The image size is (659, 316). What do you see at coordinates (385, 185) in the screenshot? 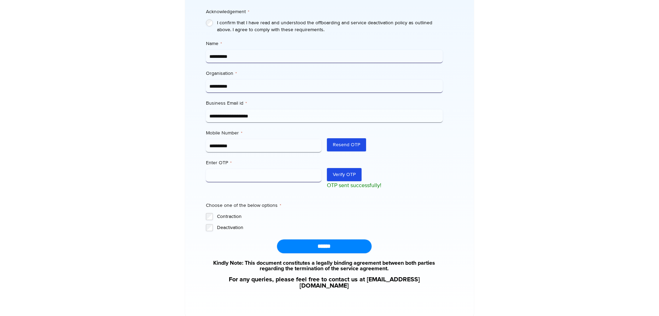
I see `p: OTP sent successfully!` at bounding box center [385, 185].